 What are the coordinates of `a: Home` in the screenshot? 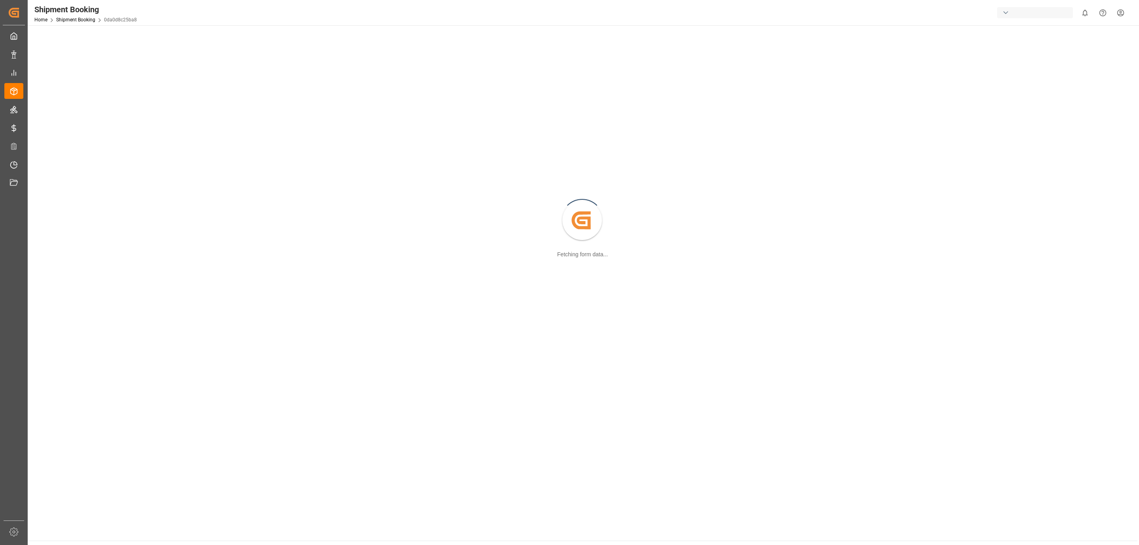 It's located at (41, 20).